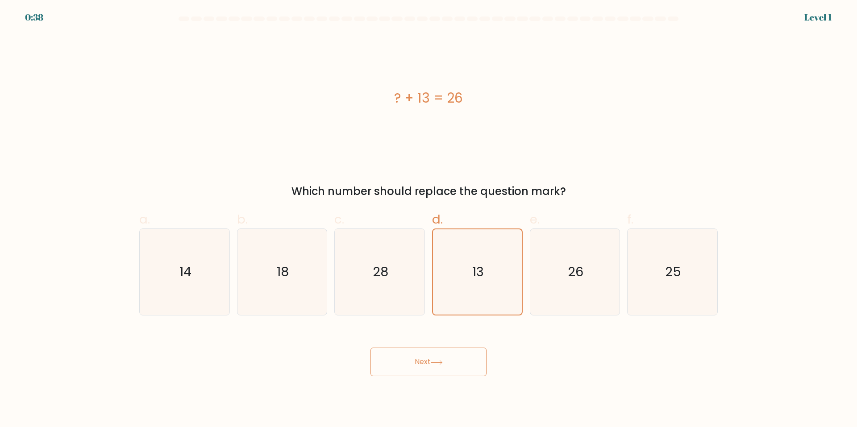 The image size is (857, 427). Describe the element at coordinates (339, 219) in the screenshot. I see `span: c.` at that location.